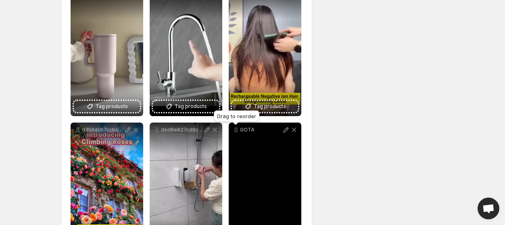 The width and height of the screenshot is (505, 225). What do you see at coordinates (103, 130) in the screenshot?
I see `p: d356dcb7ccbca51f6f445c418f48851a` at bounding box center [103, 130].